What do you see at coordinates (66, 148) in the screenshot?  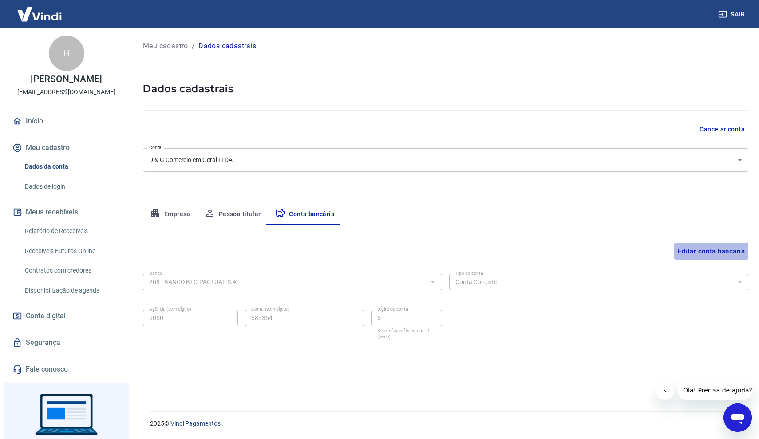 I see `button: Meu cadastro` at bounding box center [66, 148].